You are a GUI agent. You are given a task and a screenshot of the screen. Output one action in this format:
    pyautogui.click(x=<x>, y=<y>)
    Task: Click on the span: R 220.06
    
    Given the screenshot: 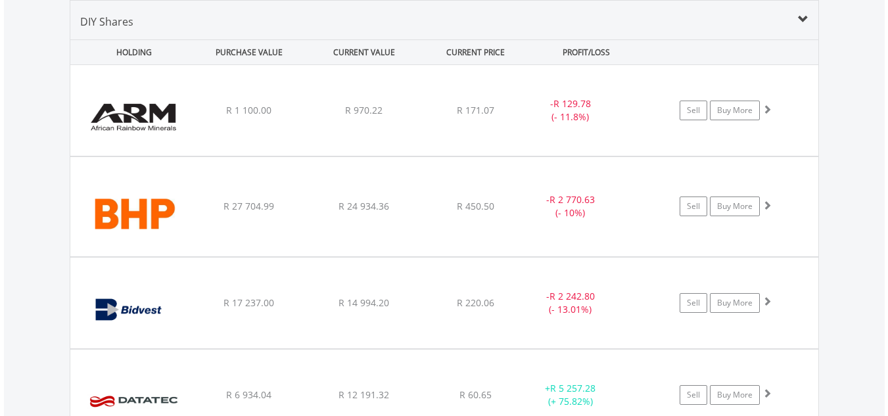 What is the action you would take?
    pyautogui.click(x=475, y=302)
    